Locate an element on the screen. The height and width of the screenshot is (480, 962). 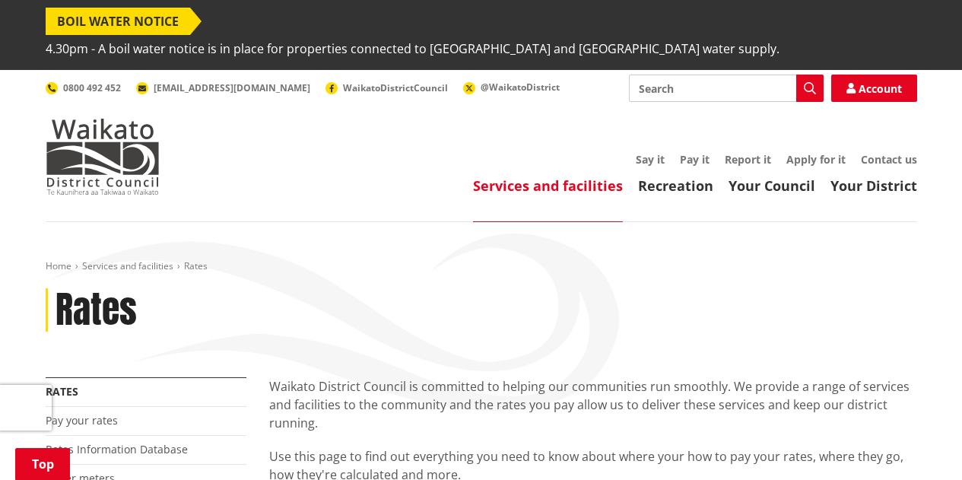
a: Account is located at coordinates (874, 88).